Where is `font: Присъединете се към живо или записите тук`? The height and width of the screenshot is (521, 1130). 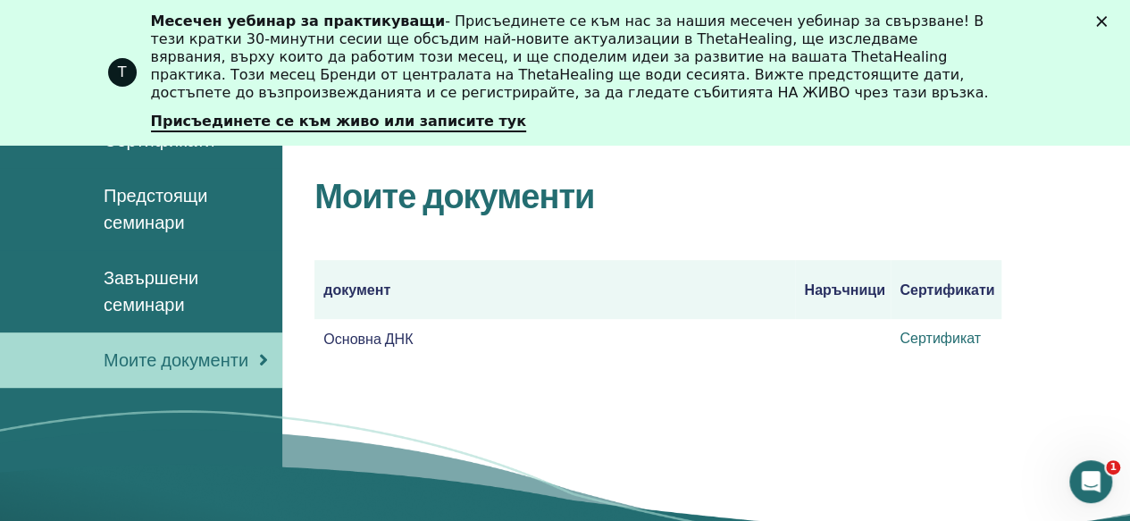 font: Присъединете се към живо или записите тук is located at coordinates (338, 121).